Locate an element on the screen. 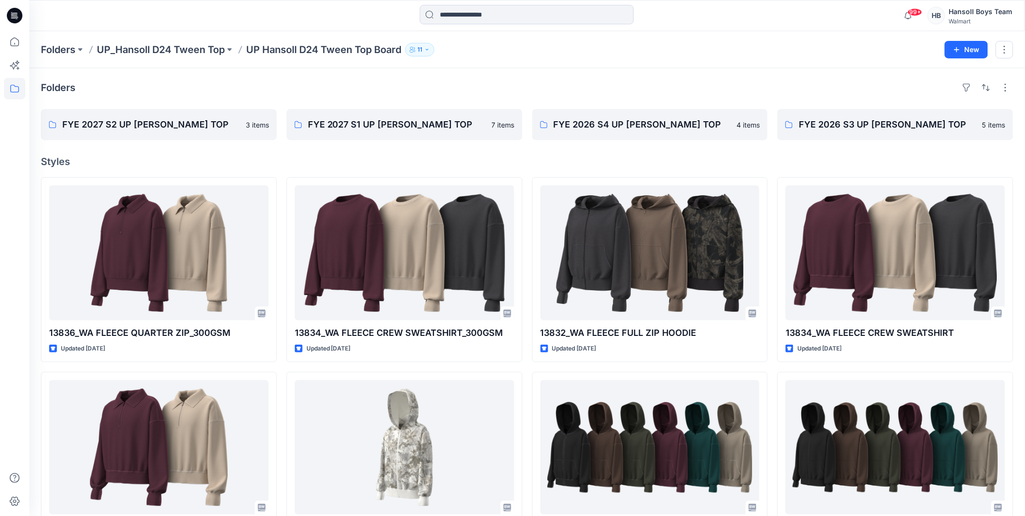 This screenshot has width=1025, height=516. p: 5 items is located at coordinates (994, 125).